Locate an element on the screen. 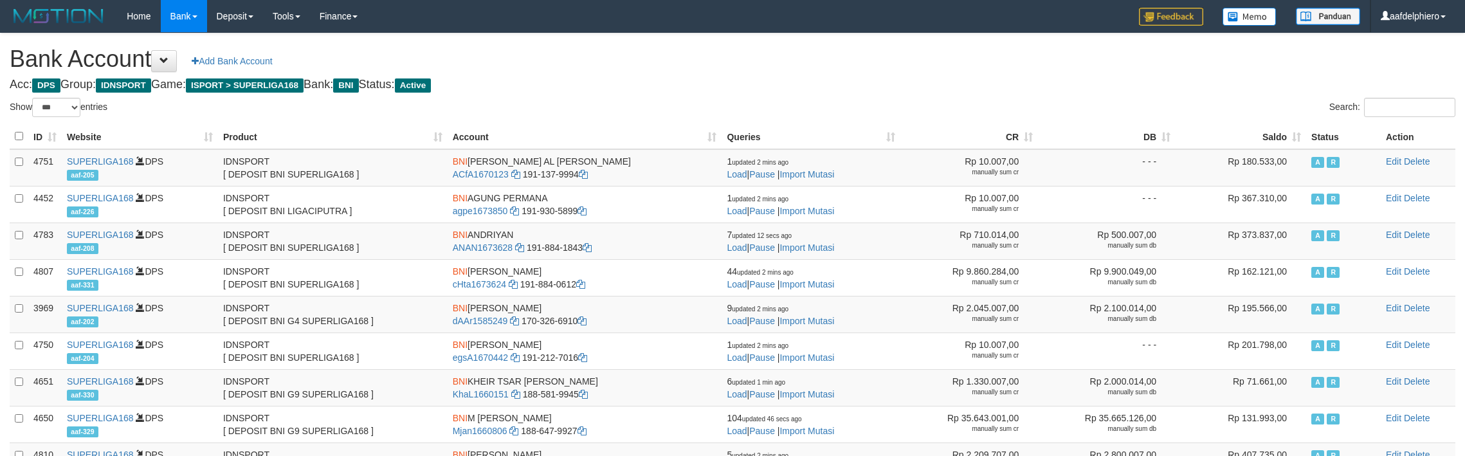 This screenshot has width=1465, height=456. td: Rp 367.310,00 is located at coordinates (1241, 204).